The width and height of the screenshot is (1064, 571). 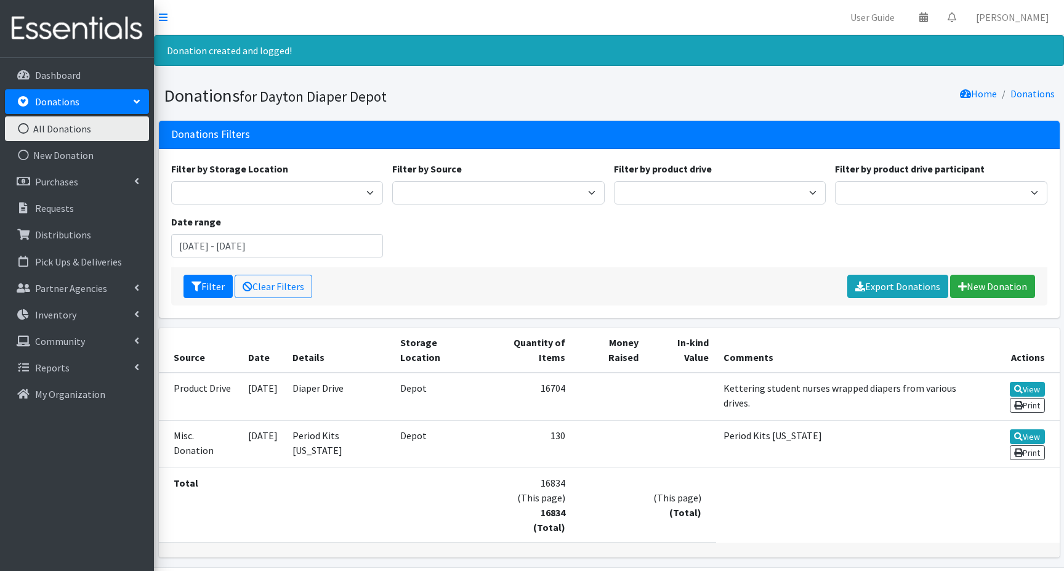 I want to click on a: Purchases, so click(x=77, y=182).